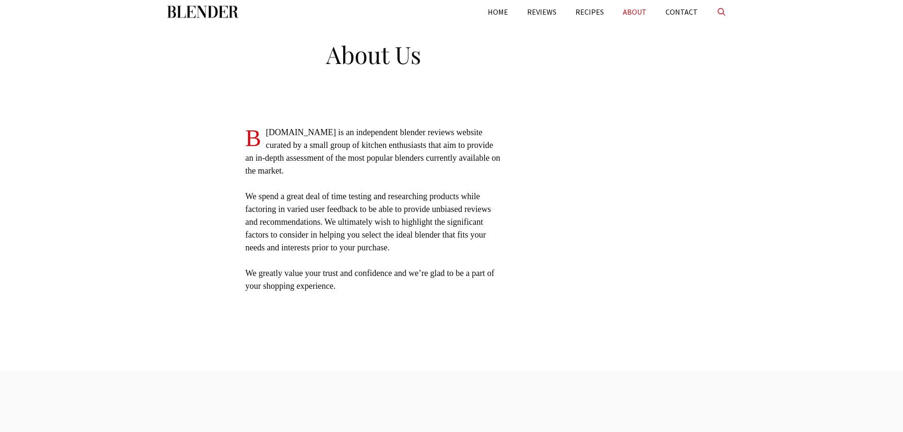  I want to click on p: We spend a great deal of time testing and researching products while factoring in varied user fee..., so click(373, 222).